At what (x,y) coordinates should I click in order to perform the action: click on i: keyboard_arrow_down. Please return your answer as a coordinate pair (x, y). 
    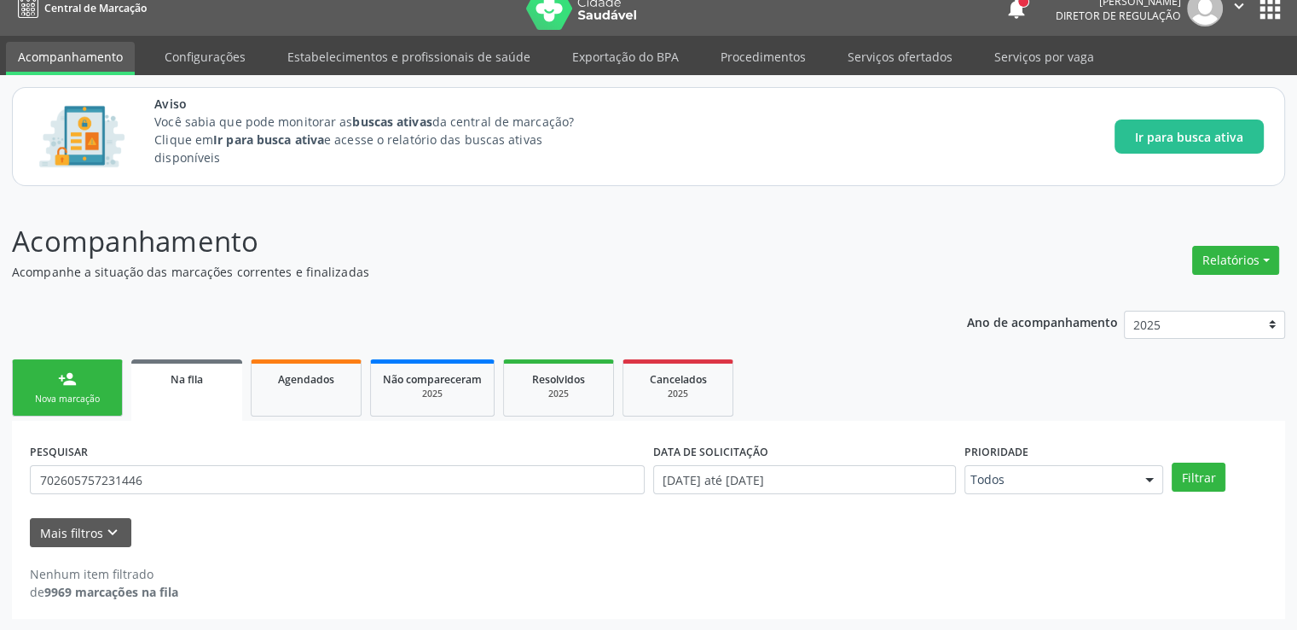
    Looking at the image, I should click on (113, 532).